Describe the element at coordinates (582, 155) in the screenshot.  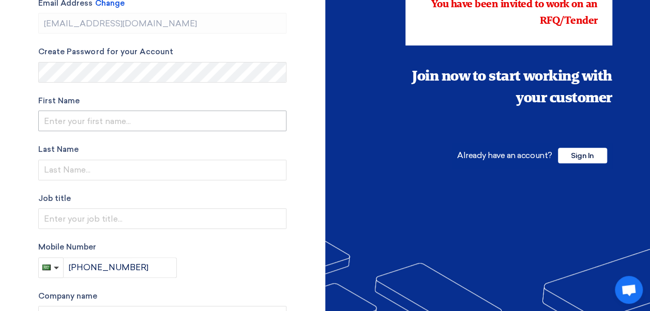
I see `a: Sign In` at that location.